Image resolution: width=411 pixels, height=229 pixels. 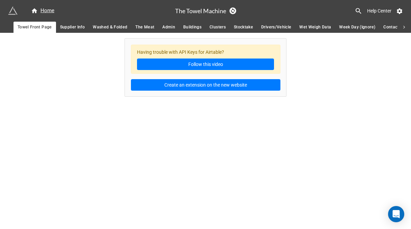 I want to click on span: The Meat, so click(x=145, y=27).